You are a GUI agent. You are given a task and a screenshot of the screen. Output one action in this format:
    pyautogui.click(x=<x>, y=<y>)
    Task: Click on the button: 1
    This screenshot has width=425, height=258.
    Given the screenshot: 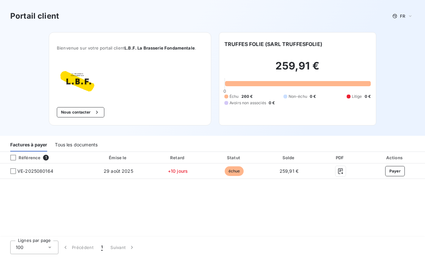 What is the action you would take?
    pyautogui.click(x=102, y=247)
    